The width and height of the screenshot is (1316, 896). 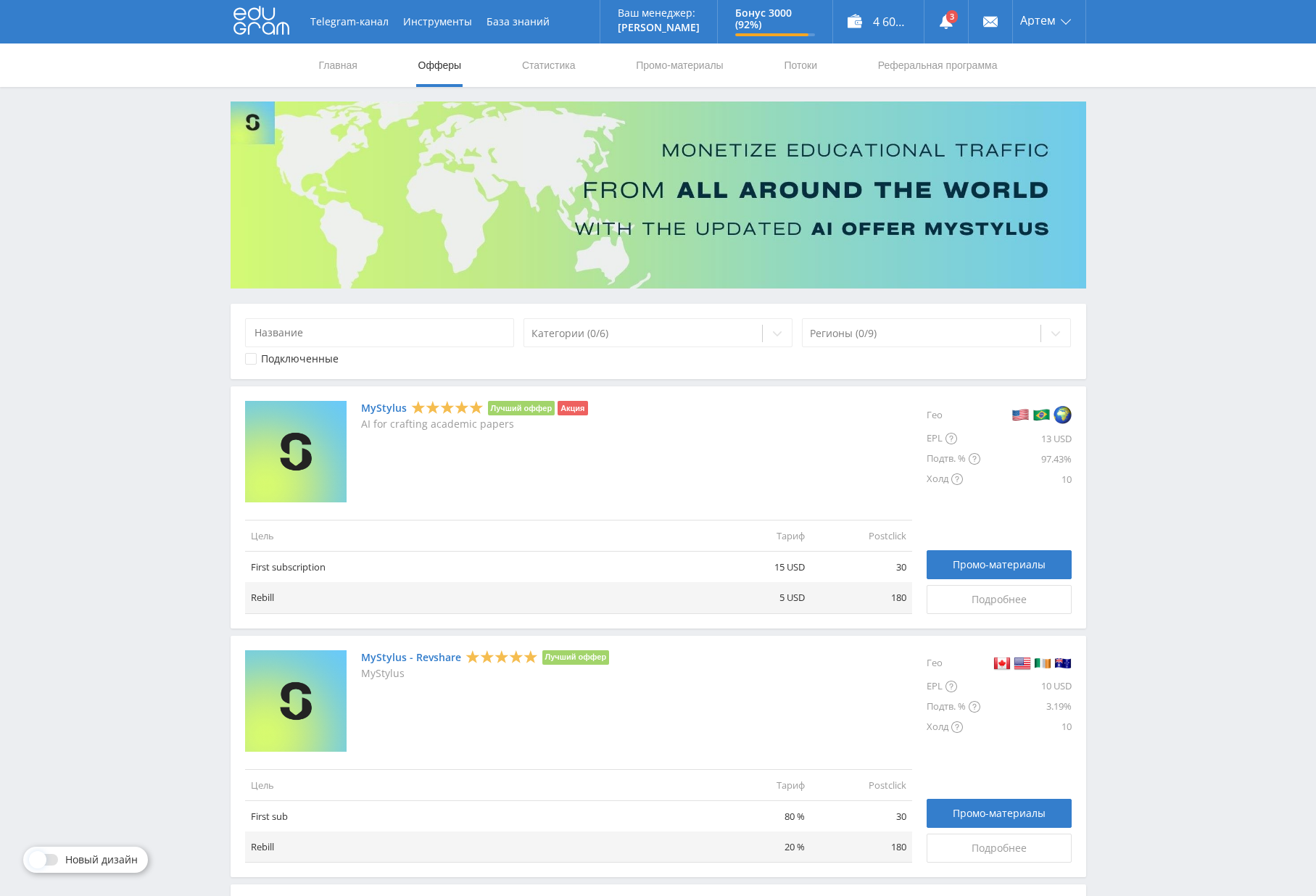 I want to click on span: Новый дизайн, so click(x=101, y=860).